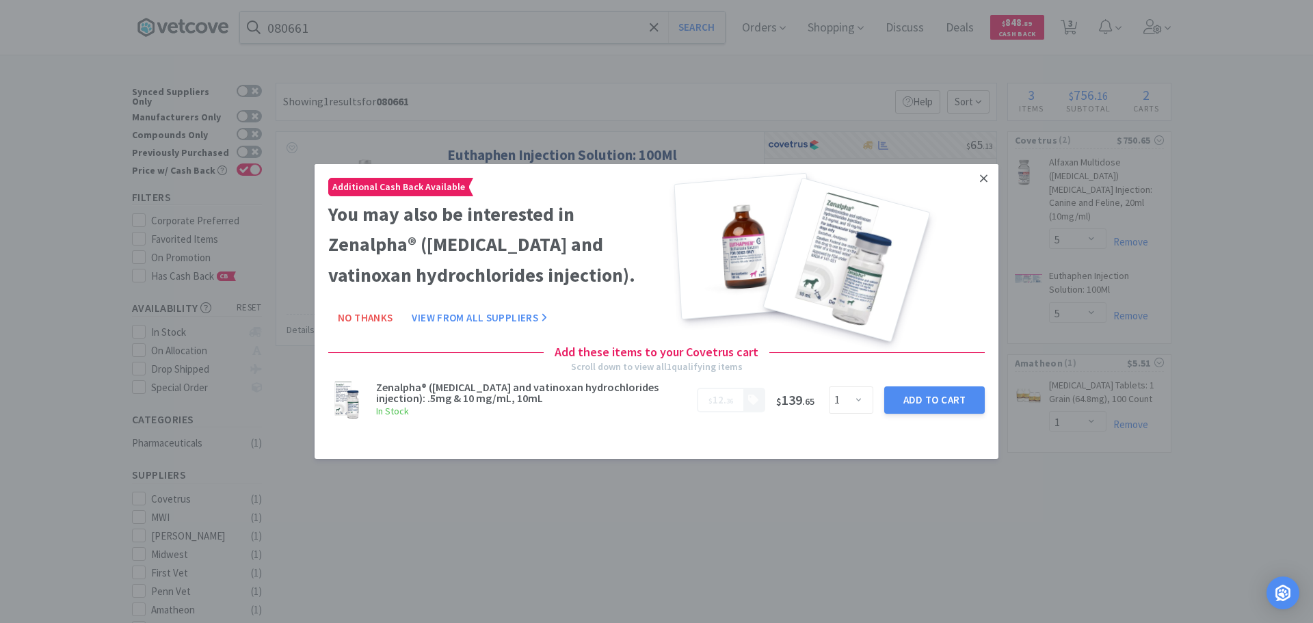 The height and width of the screenshot is (623, 1313). What do you see at coordinates (730, 401) in the screenshot?
I see `span: 36` at bounding box center [730, 401].